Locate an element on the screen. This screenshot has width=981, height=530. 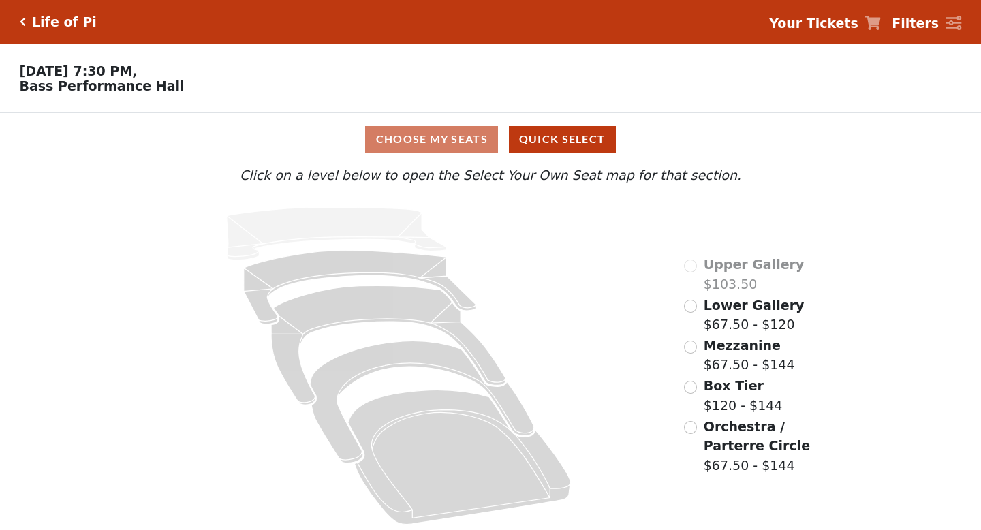
a: Click here to go back to filters is located at coordinates (22, 22).